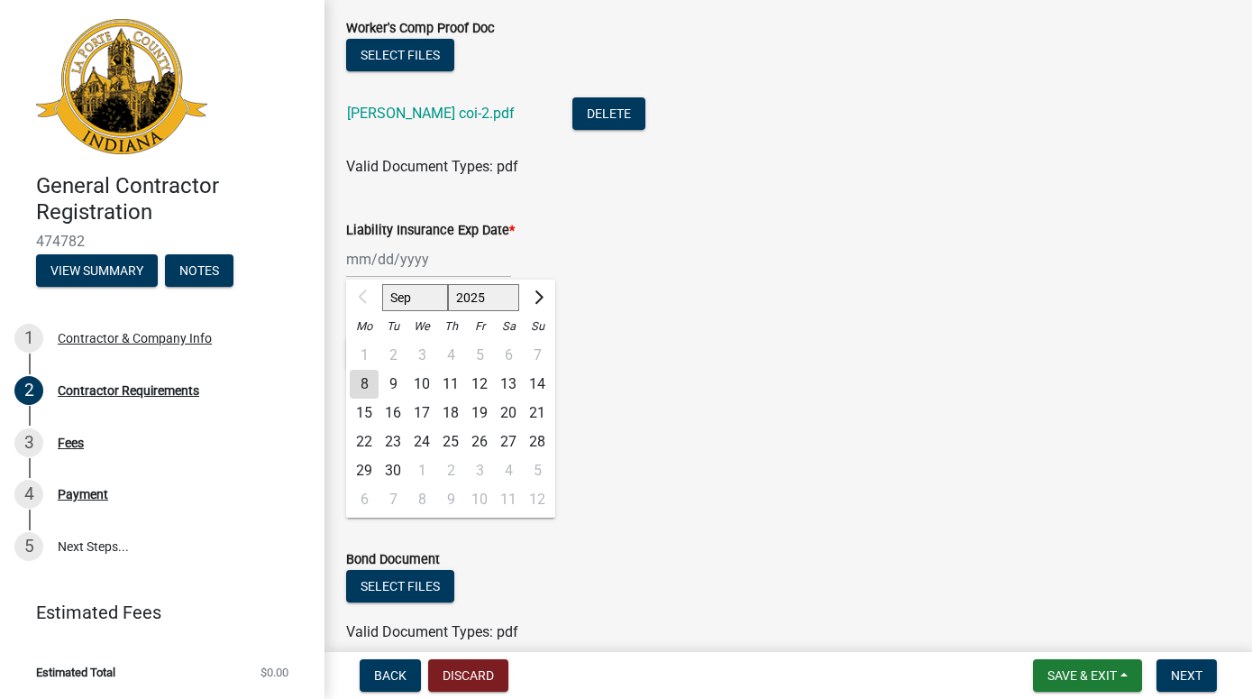 This screenshot has width=1252, height=699. Describe the element at coordinates (509, 413) in the screenshot. I see `div: Saturday, September 20, 2025` at that location.